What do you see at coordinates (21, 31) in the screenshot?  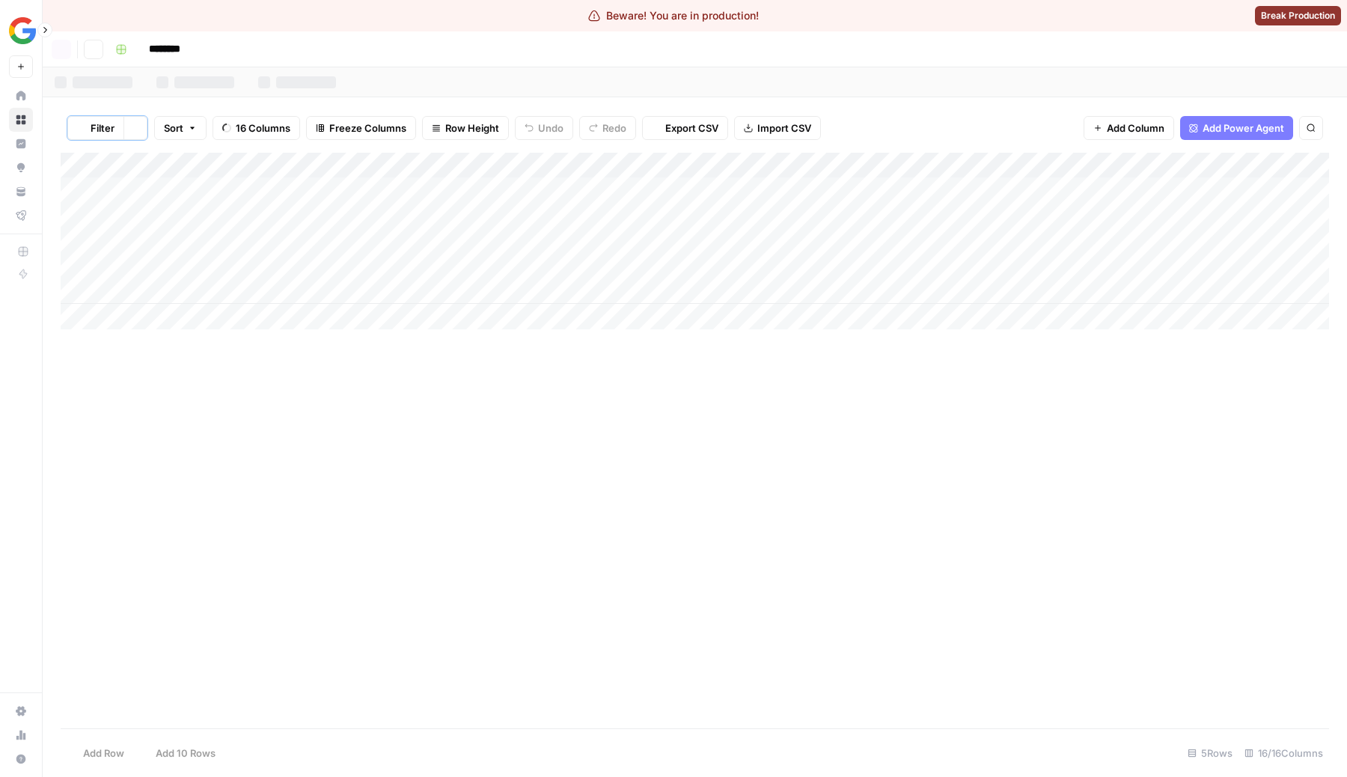 I see `button: Workspace: felipeopsonboarding` at bounding box center [21, 31].